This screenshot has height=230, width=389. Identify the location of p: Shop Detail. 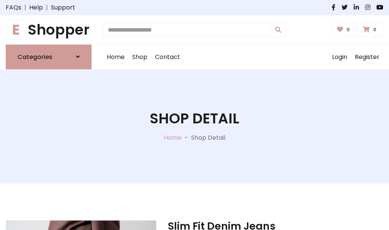
(208, 138).